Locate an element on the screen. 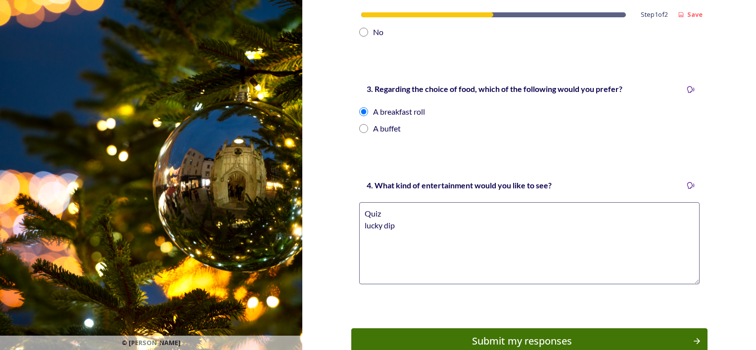 The image size is (756, 350). div: A buffet is located at coordinates (387, 129).